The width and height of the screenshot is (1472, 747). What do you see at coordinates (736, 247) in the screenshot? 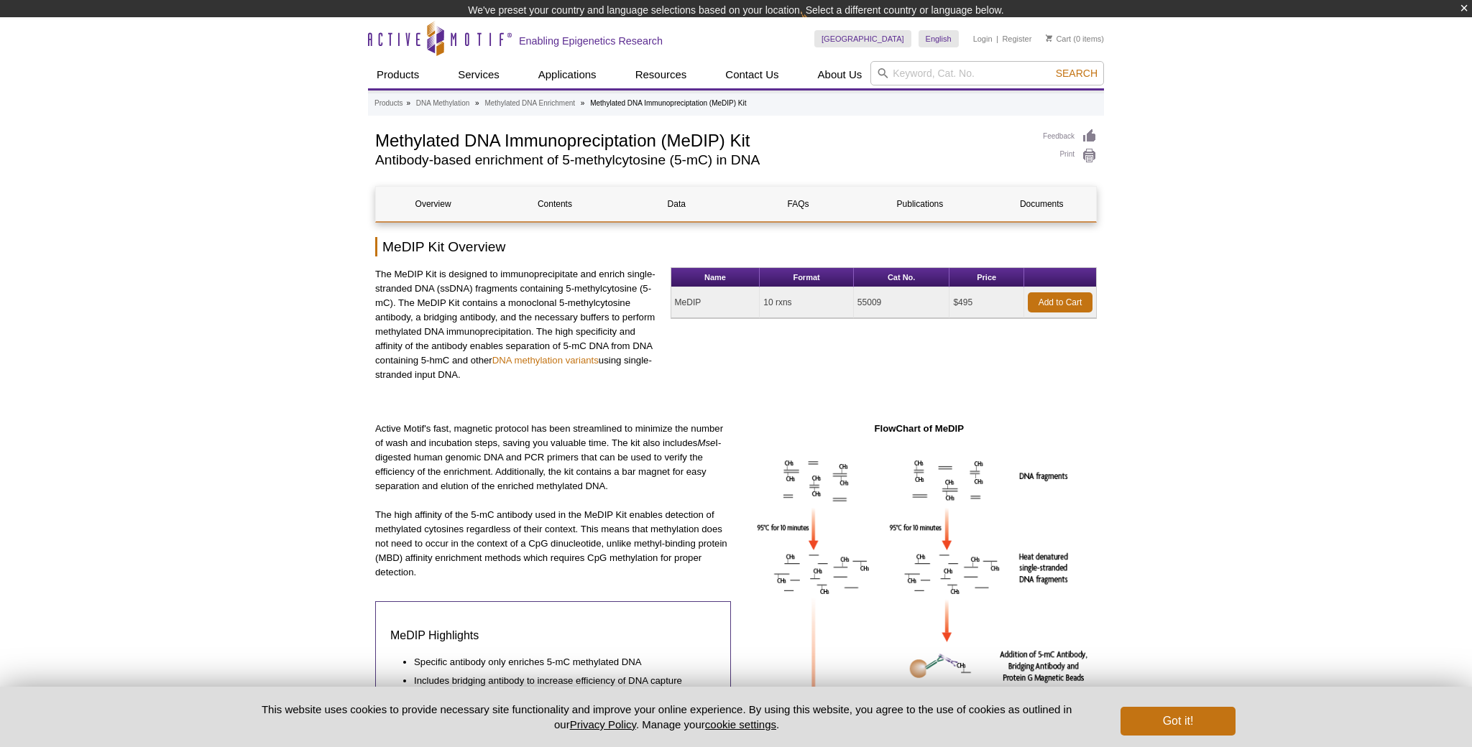
I see `h2: MeDIP Kit Overview` at bounding box center [736, 247].